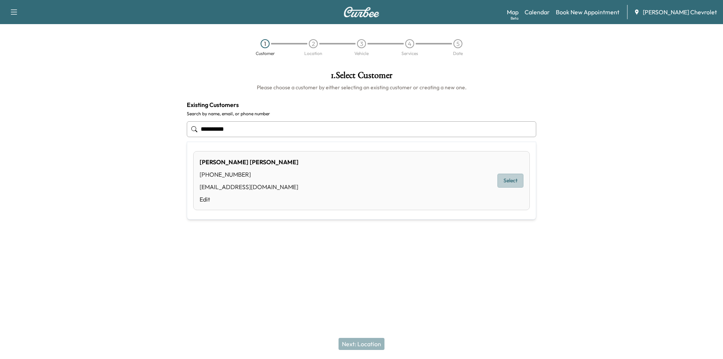 The height and width of the screenshot is (359, 723). I want to click on h6: Please choose a customer by either selecting an existing customer or creating a new one., so click(362, 87).